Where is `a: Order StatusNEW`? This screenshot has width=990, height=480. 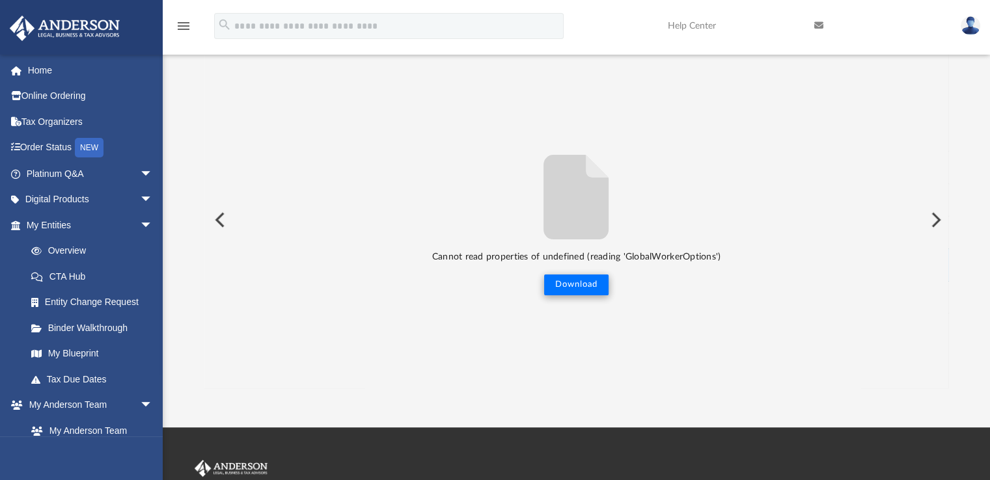
a: Order StatusNEW is located at coordinates (90, 148).